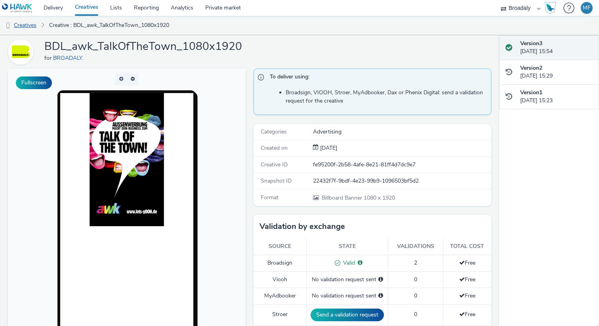 The image size is (599, 326). What do you see at coordinates (280, 314) in the screenshot?
I see `td: Stroer` at bounding box center [280, 314].